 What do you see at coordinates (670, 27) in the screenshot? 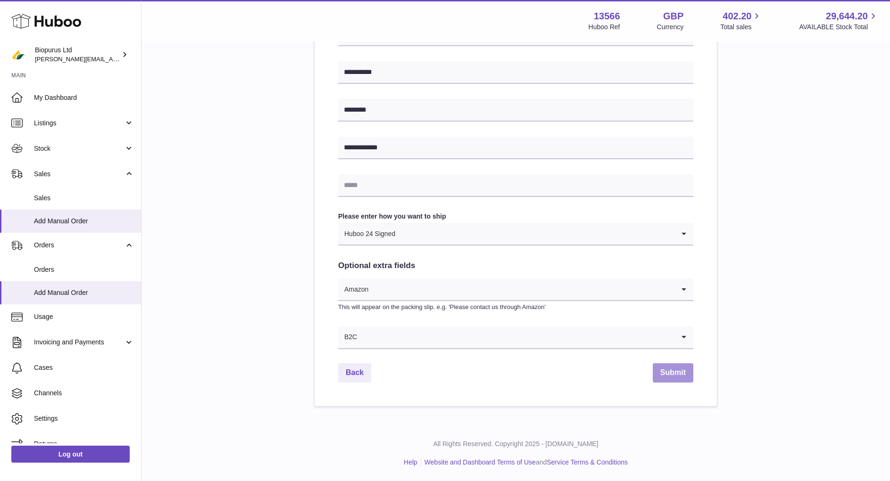
I see `div: Currency` at bounding box center [670, 27].